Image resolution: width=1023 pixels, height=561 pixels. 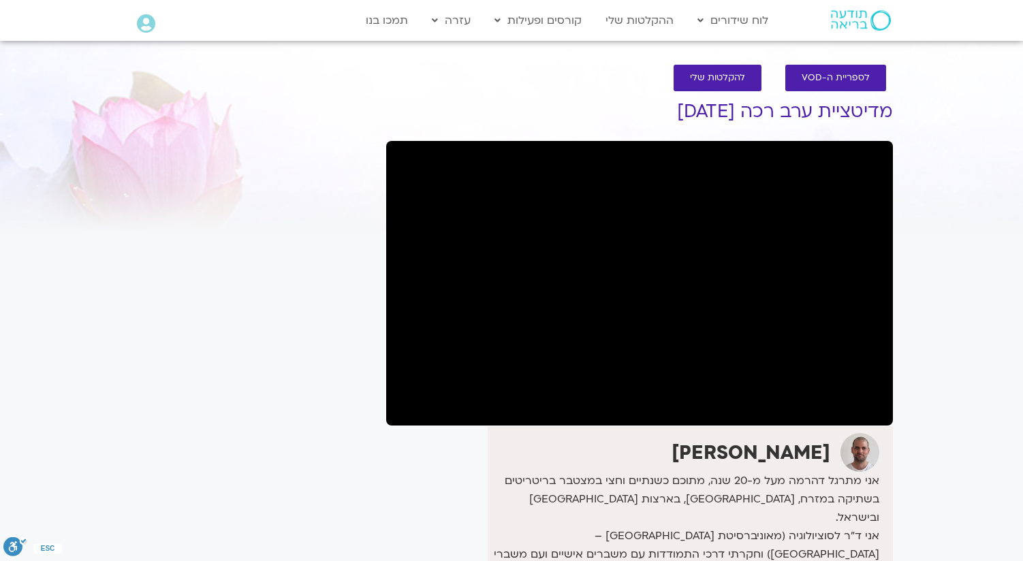 I want to click on a: תמכו בנו, so click(x=387, y=20).